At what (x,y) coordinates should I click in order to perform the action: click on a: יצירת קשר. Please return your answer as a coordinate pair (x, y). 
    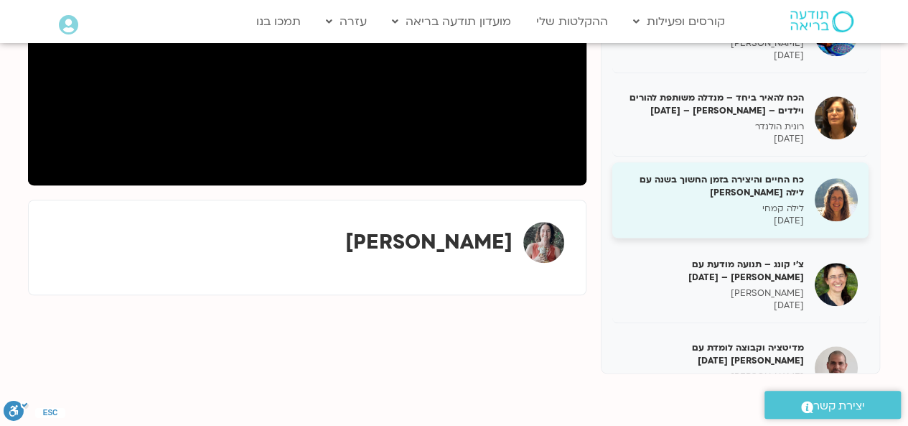
    Looking at the image, I should click on (833, 404).